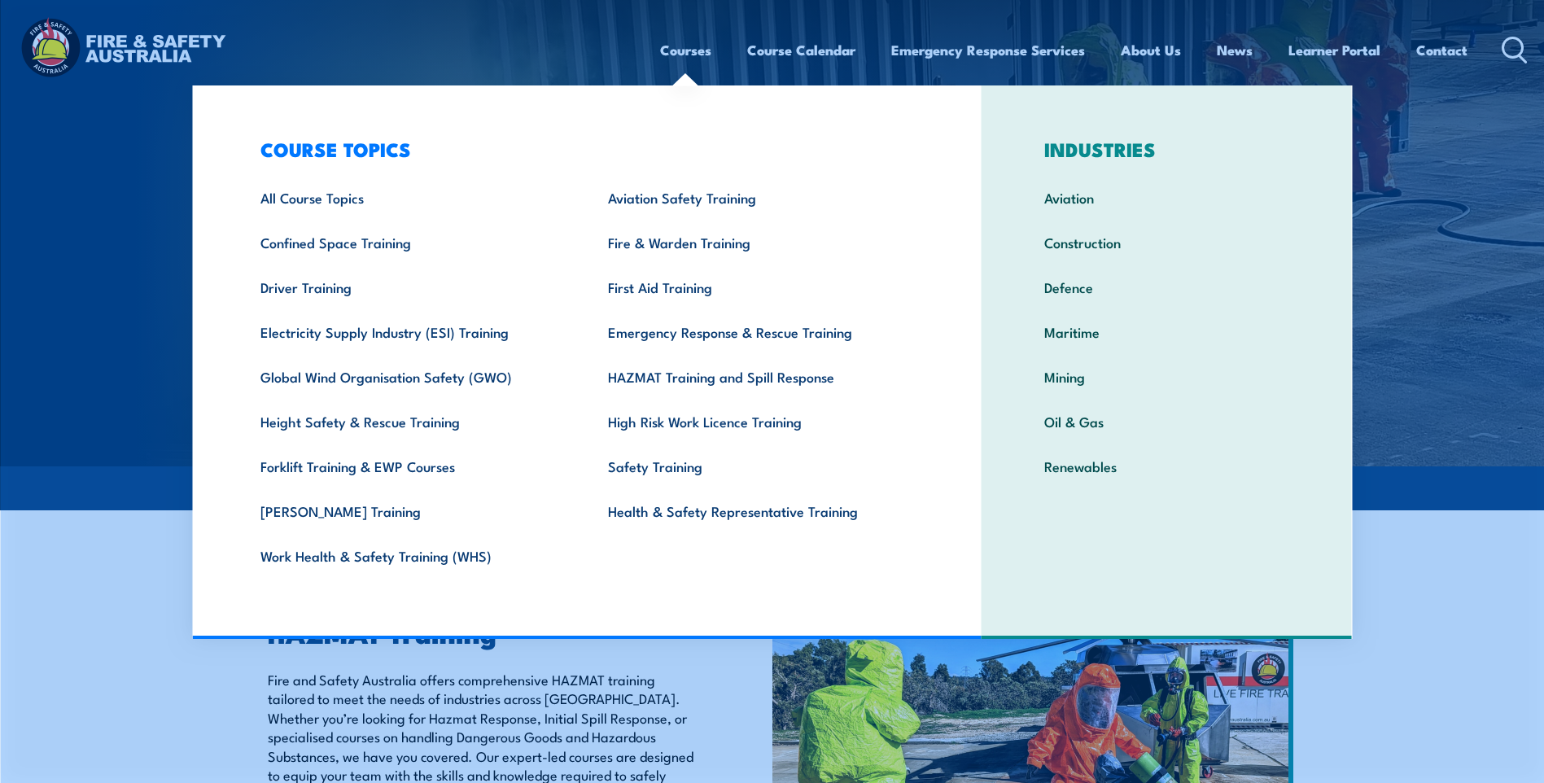  Describe the element at coordinates (409, 287) in the screenshot. I see `a: Driver Training` at that location.